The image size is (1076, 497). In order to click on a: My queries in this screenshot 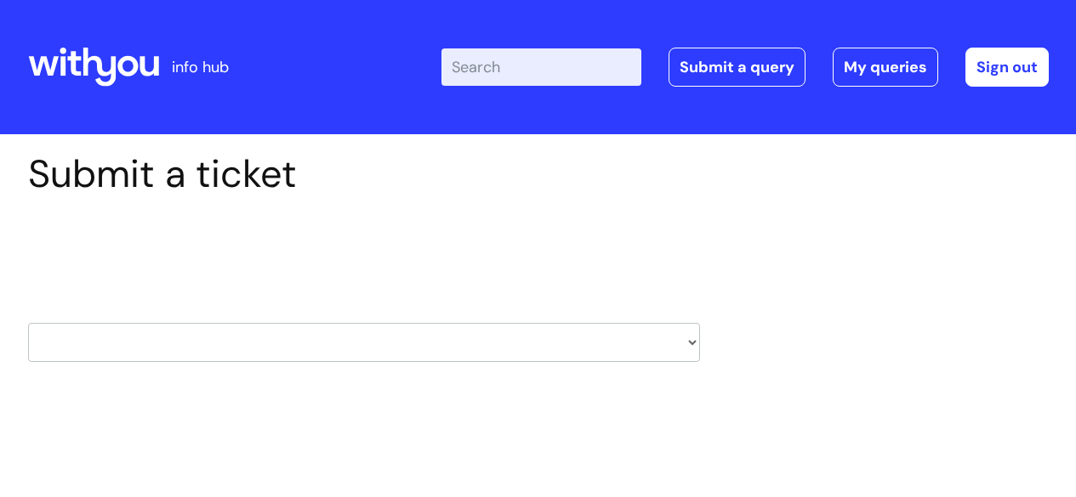, I will do `click(885, 67)`.